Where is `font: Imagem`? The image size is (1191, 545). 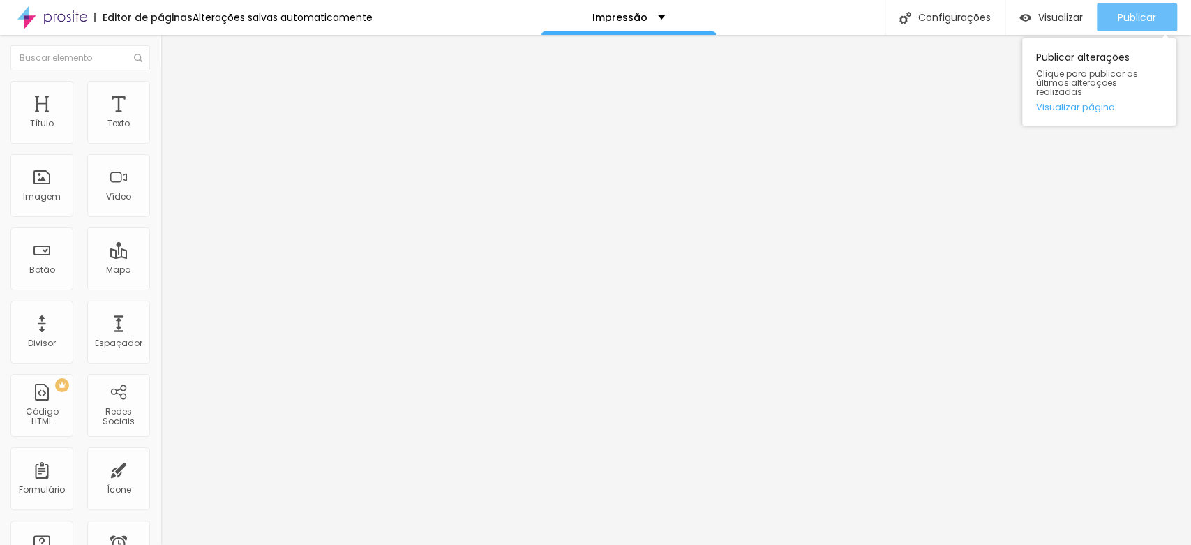
font: Imagem is located at coordinates (42, 196).